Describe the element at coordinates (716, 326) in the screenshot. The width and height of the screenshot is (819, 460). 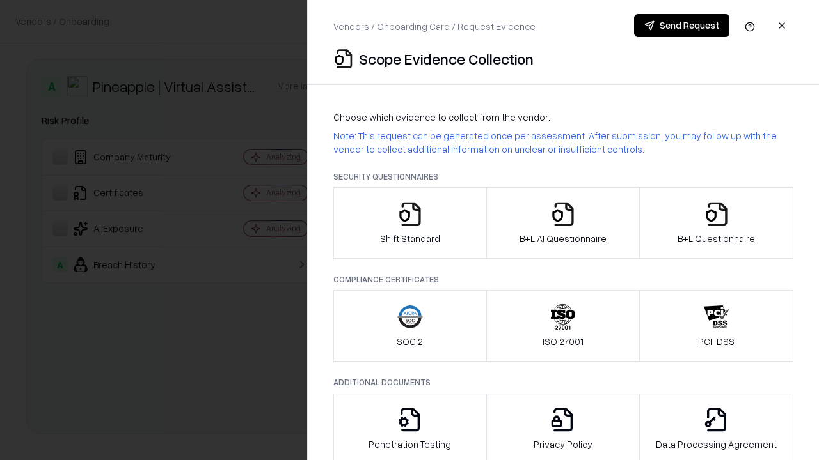
I see `button: PCI-DSS` at that location.